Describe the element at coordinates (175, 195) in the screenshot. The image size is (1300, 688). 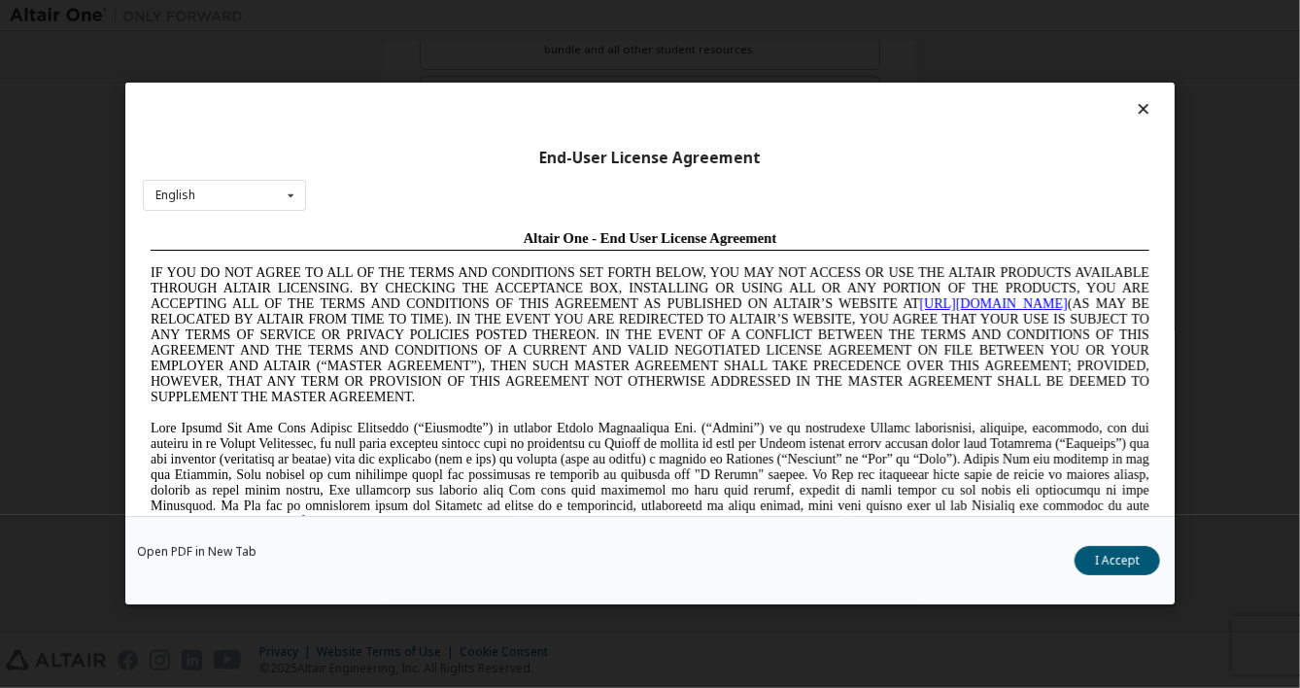
I see `div: English` at that location.